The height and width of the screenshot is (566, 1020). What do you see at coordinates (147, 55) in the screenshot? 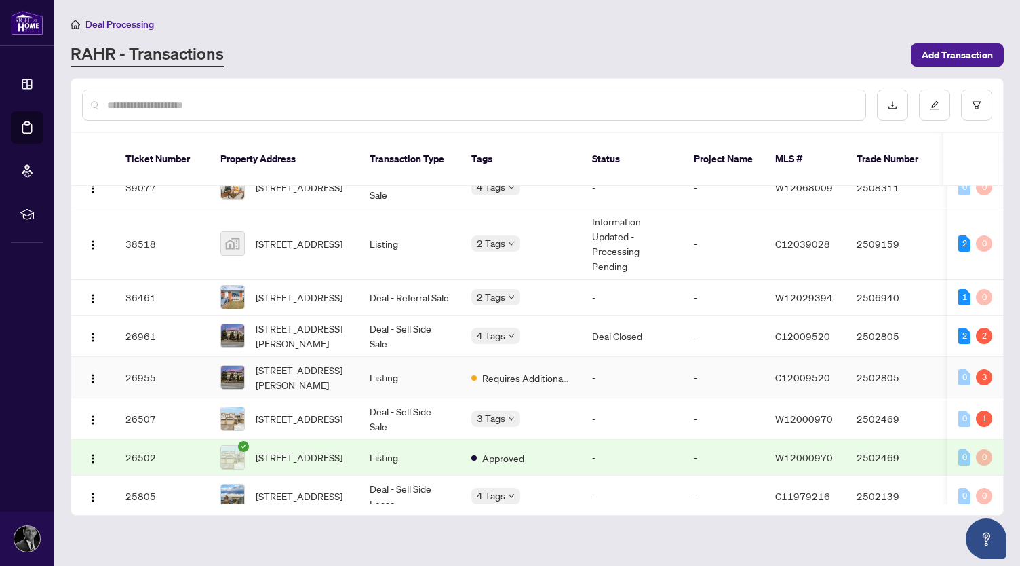
I see `a: RAHR - Transactions` at bounding box center [147, 55].